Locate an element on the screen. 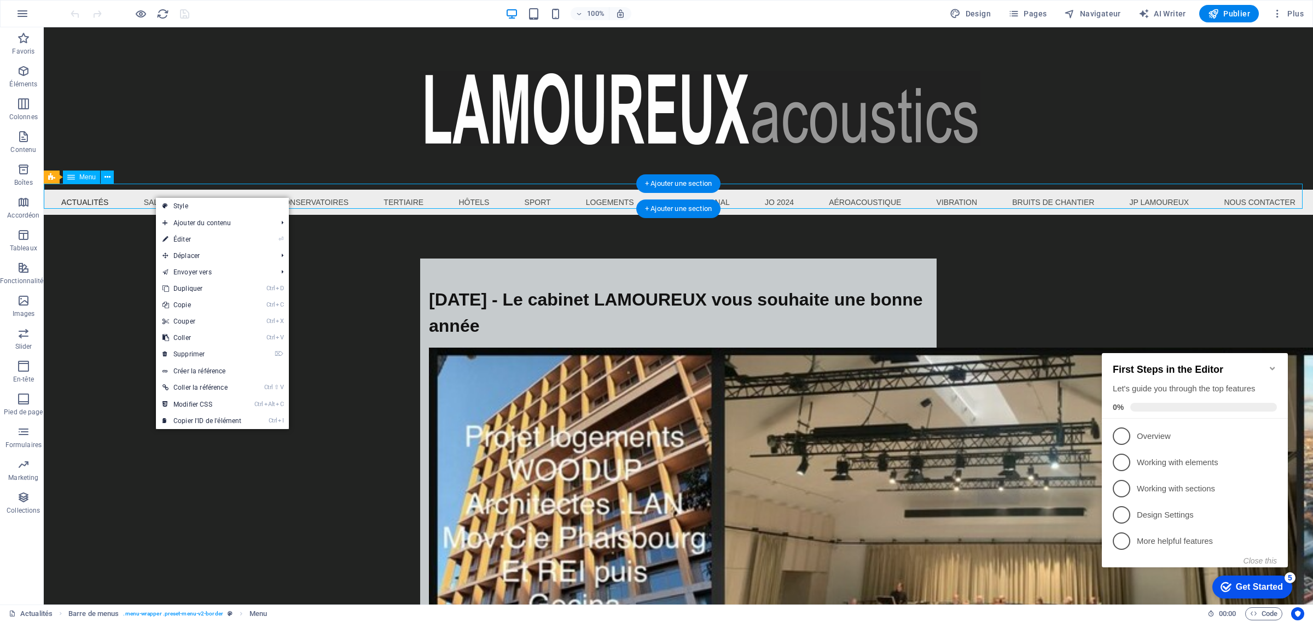 This screenshot has height=622, width=1313. div: 5 is located at coordinates (193, 240).